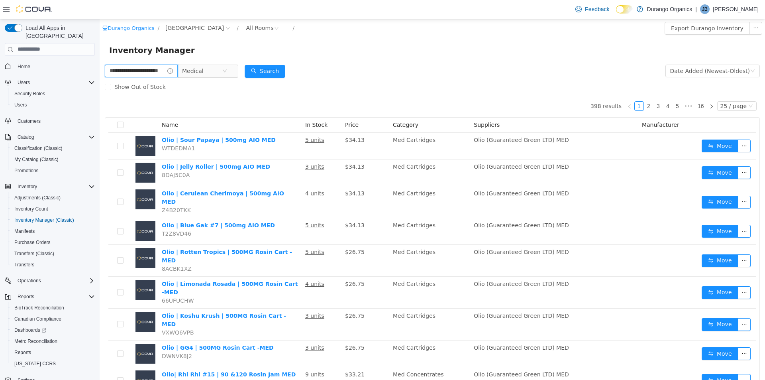 Image resolution: width=765 pixels, height=380 pixels. What do you see at coordinates (53, 242) in the screenshot?
I see `button: Purchase Orders` at bounding box center [53, 242].